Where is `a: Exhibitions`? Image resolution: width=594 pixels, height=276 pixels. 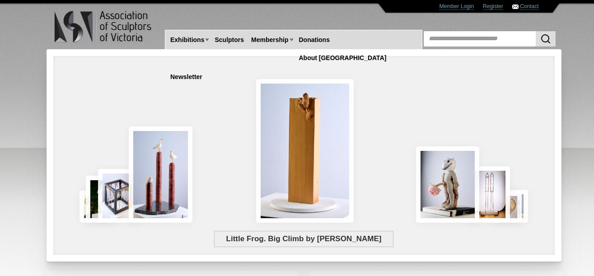
a: Exhibitions is located at coordinates (187, 40).